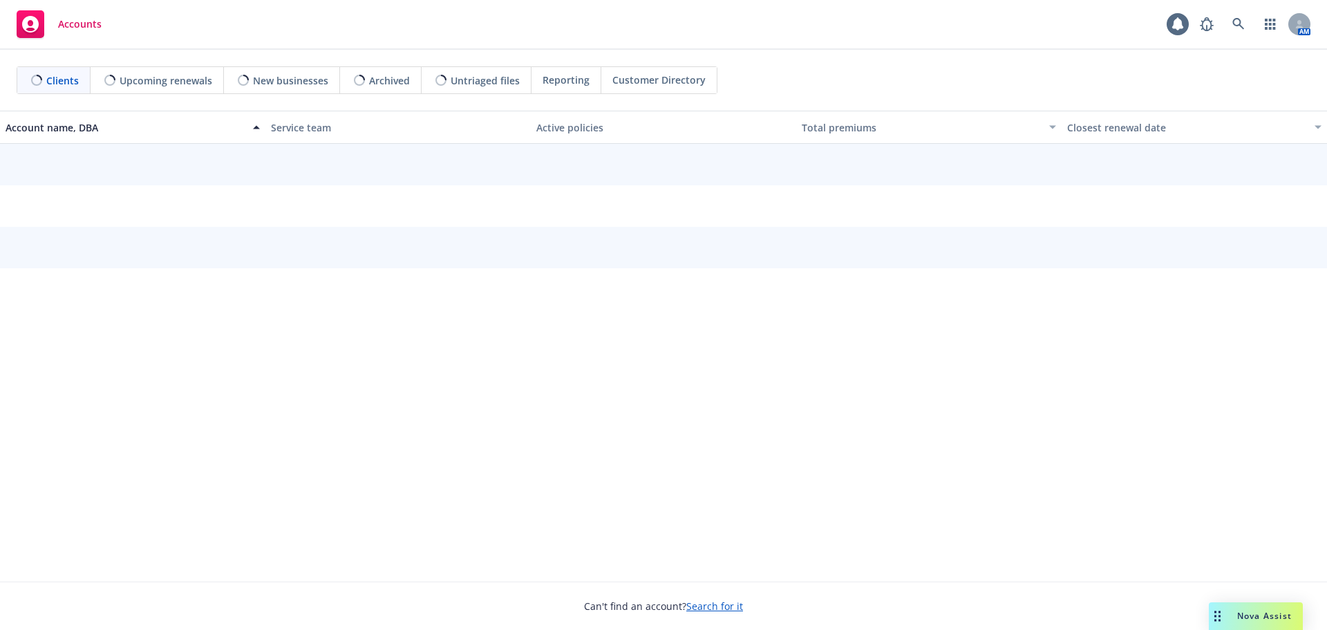 The height and width of the screenshot is (630, 1327). Describe the element at coordinates (715, 605) in the screenshot. I see `a: Search for it` at that location.